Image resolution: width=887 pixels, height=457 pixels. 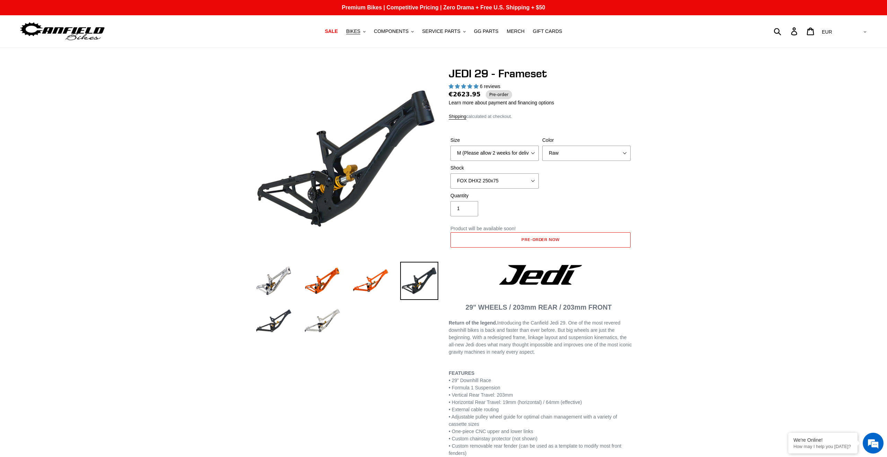 I want to click on span: COMPONENTS, so click(x=391, y=31).